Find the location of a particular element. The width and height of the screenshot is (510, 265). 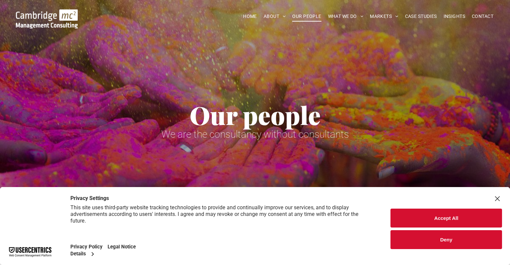

a: MARKETS is located at coordinates (384, 16).